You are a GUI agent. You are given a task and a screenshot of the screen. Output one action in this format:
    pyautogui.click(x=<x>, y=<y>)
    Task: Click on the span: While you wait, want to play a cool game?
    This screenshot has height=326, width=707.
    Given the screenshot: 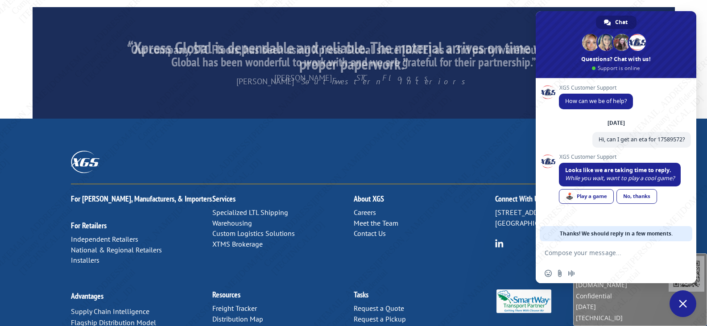 What is the action you would take?
    pyautogui.click(x=619, y=178)
    